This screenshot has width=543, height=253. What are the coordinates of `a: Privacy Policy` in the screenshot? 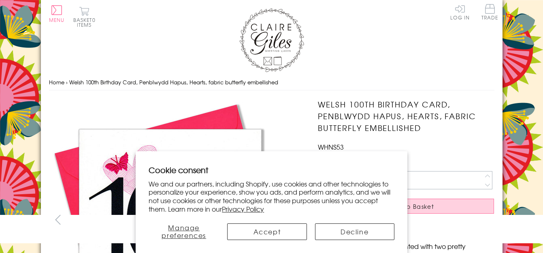 It's located at (243, 209).